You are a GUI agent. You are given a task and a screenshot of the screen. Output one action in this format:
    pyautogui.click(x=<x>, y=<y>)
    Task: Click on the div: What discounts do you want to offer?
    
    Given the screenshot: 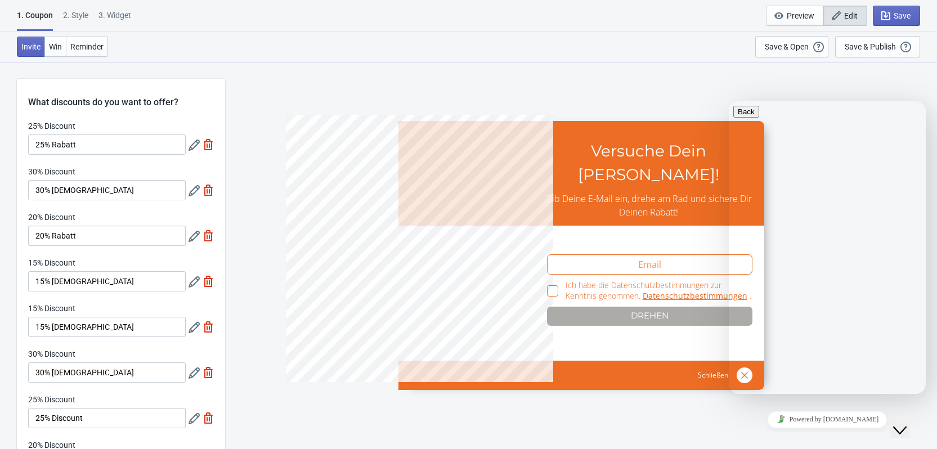 What is the action you would take?
    pyautogui.click(x=121, y=94)
    